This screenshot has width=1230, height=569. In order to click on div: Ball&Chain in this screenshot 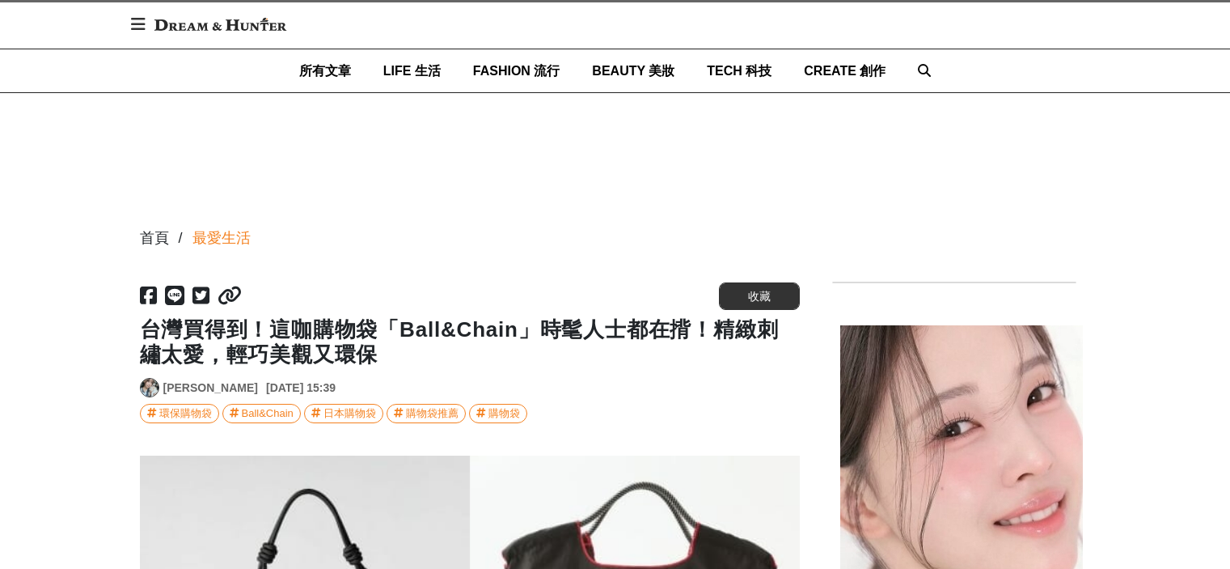, I will do `click(268, 413)`.